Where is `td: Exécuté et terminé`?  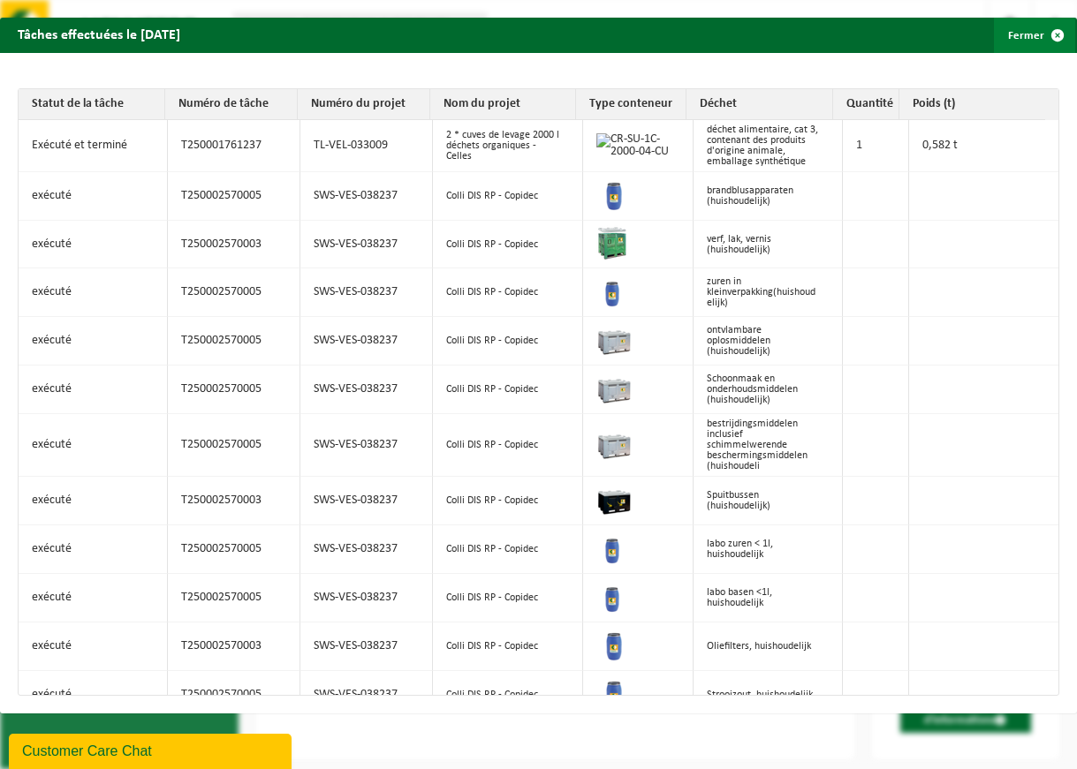 td: Exécuté et terminé is located at coordinates (93, 146).